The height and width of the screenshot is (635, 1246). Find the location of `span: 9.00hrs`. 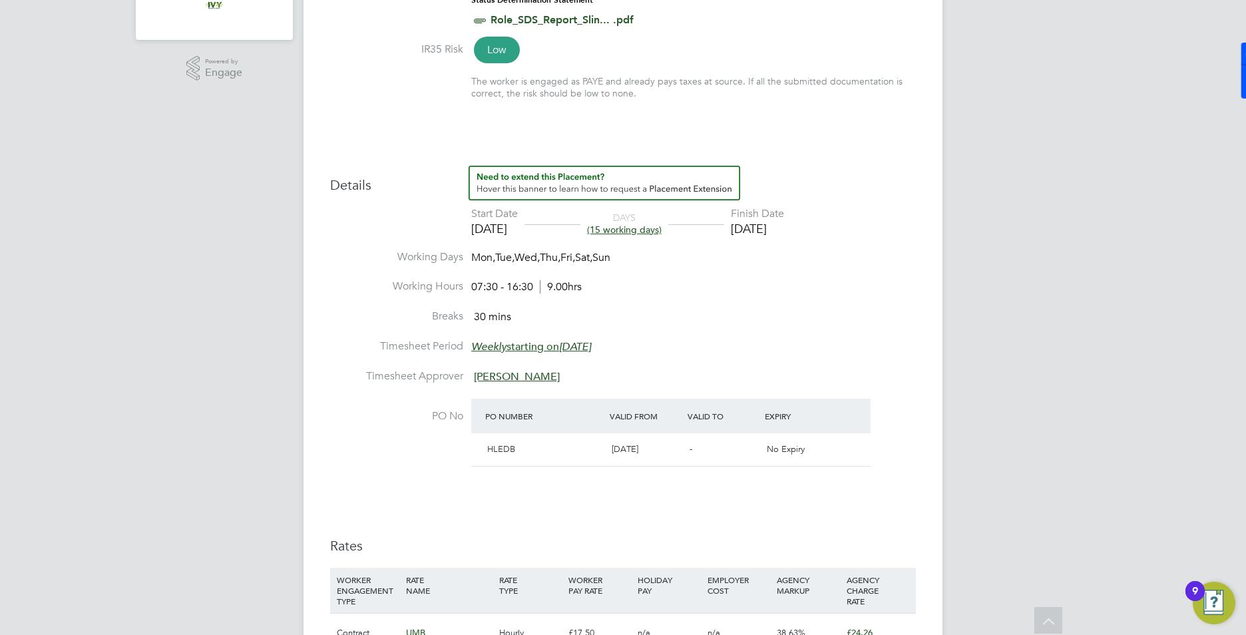

span: 9.00hrs is located at coordinates (560, 287).